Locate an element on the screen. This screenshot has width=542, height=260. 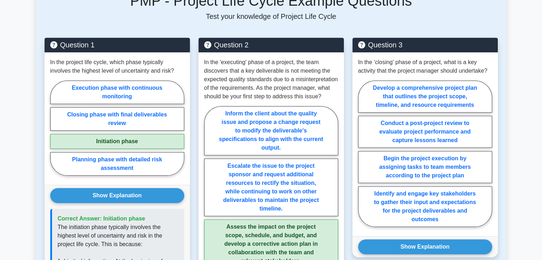
label: Initiation phase is located at coordinates (117, 142).